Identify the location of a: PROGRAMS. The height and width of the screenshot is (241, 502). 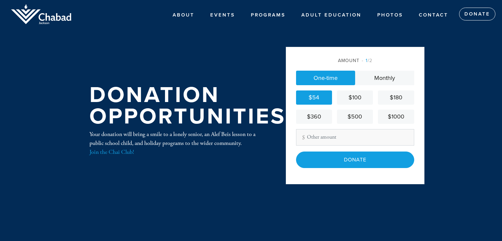
(268, 15).